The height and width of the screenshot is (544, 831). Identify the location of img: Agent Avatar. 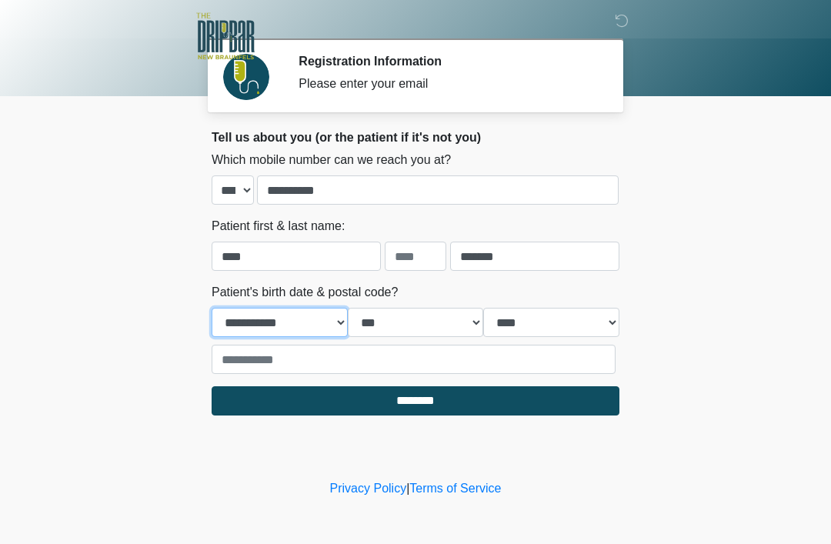
(246, 77).